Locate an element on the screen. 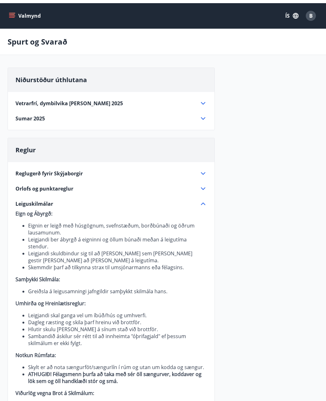  strong: Samþykki Skilmála: is located at coordinates (38, 276).